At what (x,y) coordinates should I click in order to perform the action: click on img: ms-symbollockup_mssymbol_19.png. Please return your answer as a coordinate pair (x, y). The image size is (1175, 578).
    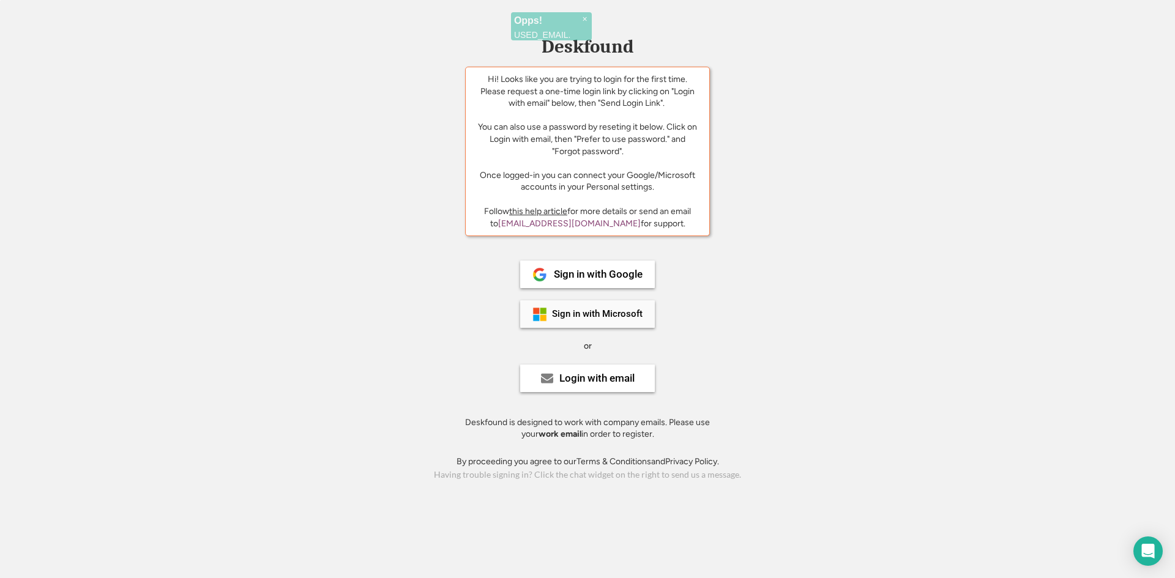
    Looking at the image, I should click on (540, 315).